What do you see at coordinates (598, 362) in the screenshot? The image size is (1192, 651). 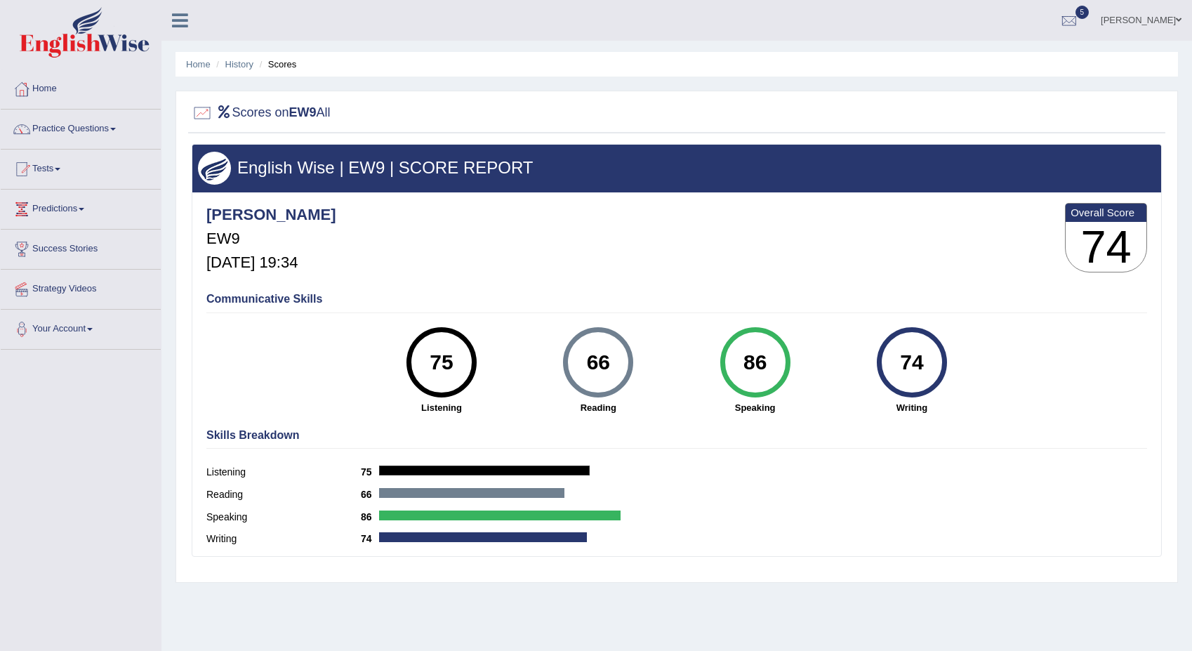 I see `div: 66` at bounding box center [598, 362].